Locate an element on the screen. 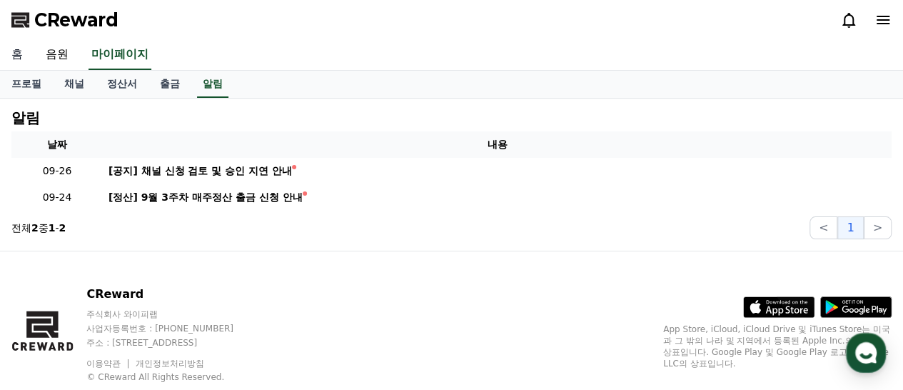  a: 이용약관 is located at coordinates (108, 363).